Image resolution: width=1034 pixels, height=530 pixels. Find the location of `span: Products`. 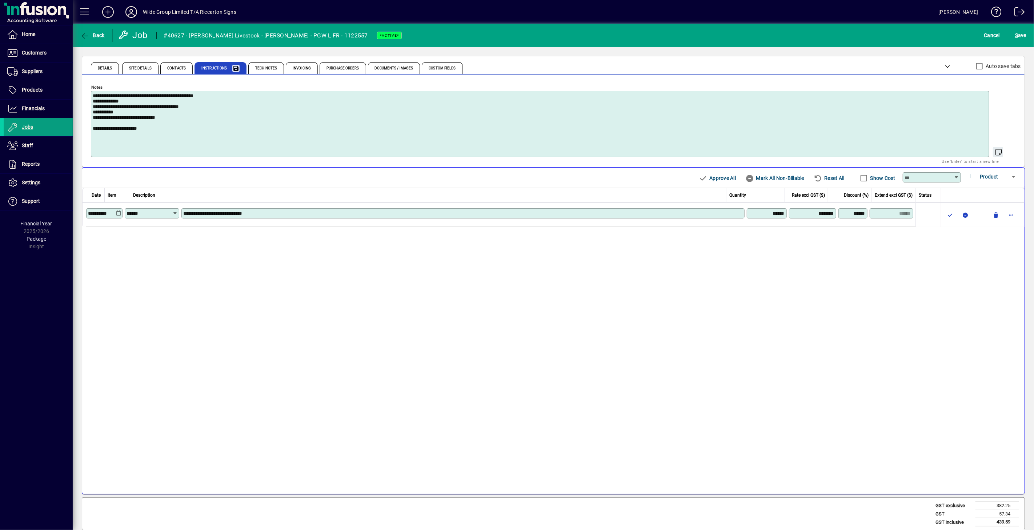

span: Products is located at coordinates (32, 90).